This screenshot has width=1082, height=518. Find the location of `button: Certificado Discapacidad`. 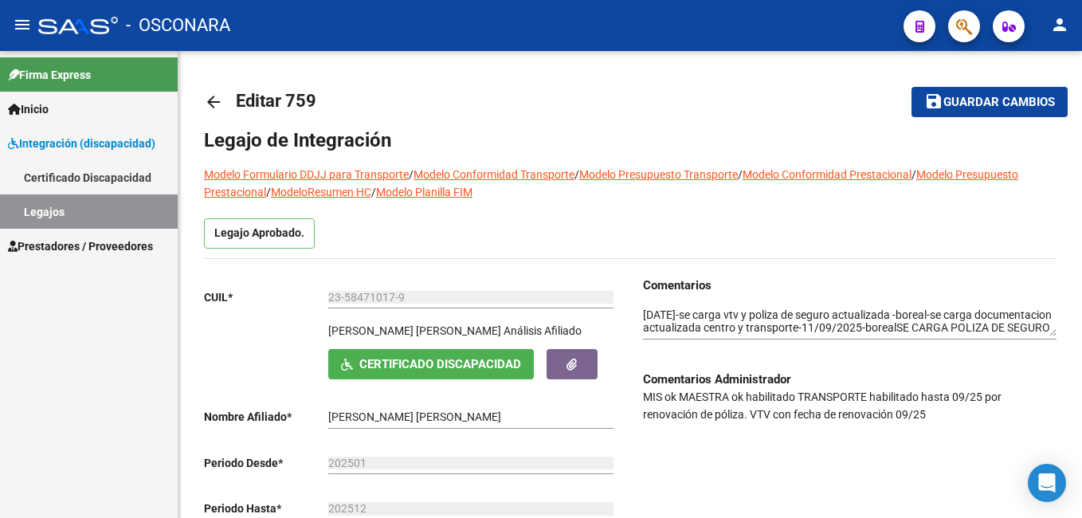

button: Certificado Discapacidad is located at coordinates (431, 363).